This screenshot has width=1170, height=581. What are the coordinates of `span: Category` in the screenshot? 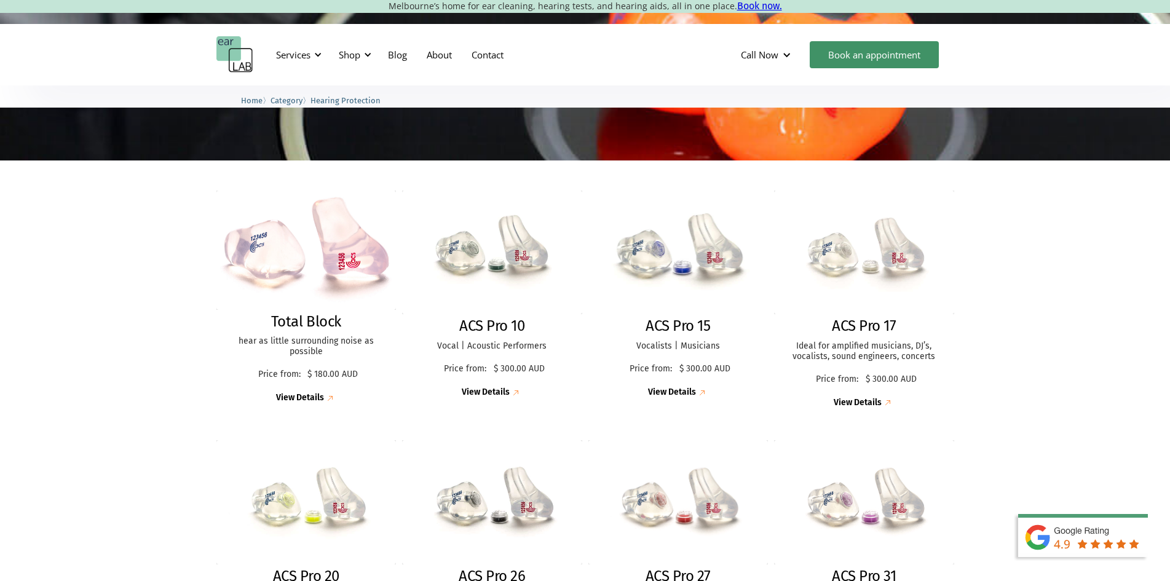 It's located at (286, 100).